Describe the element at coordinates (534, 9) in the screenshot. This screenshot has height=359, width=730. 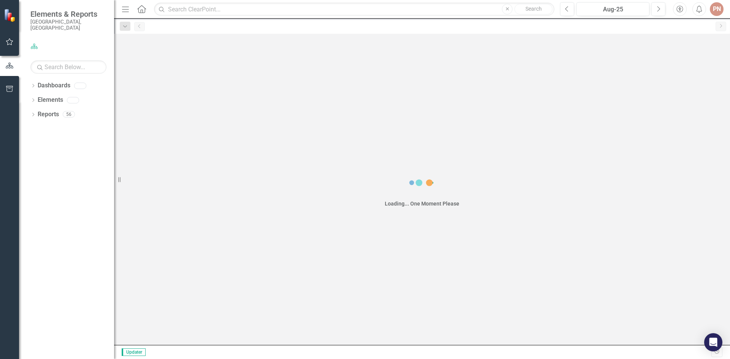
I see `span: Search` at that location.